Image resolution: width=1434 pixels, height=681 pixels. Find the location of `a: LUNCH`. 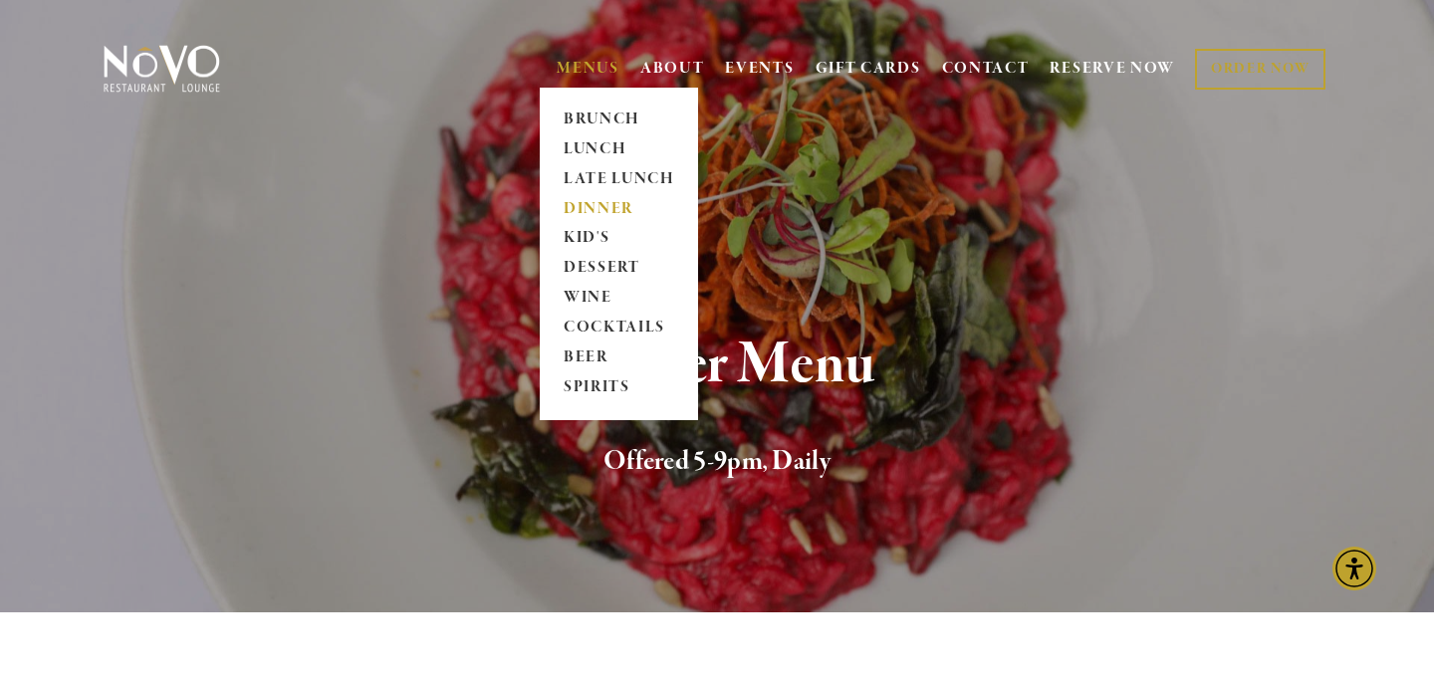

a: LUNCH is located at coordinates (618, 149).